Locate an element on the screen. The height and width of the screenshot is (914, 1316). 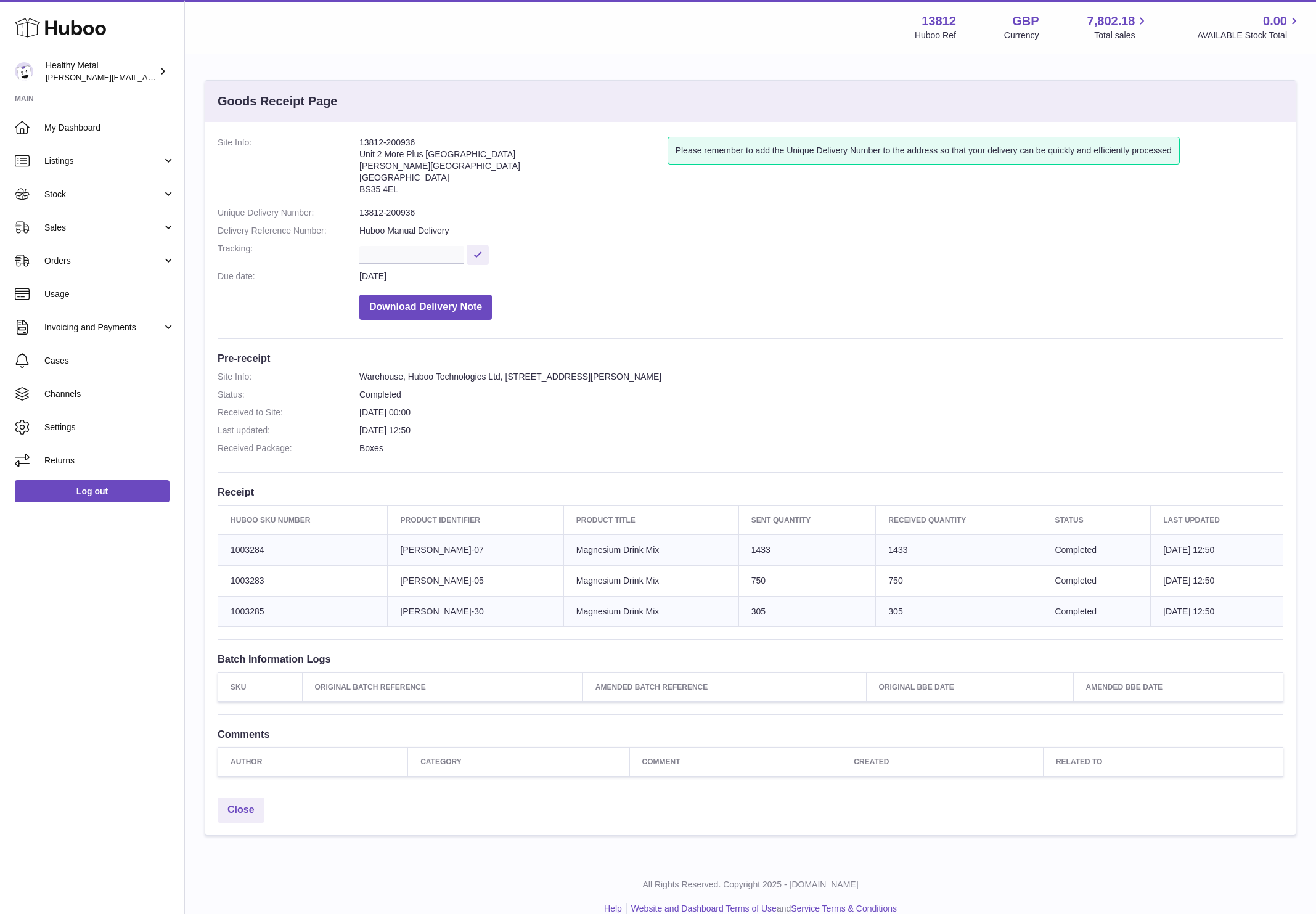
th: Created is located at coordinates (942, 760).